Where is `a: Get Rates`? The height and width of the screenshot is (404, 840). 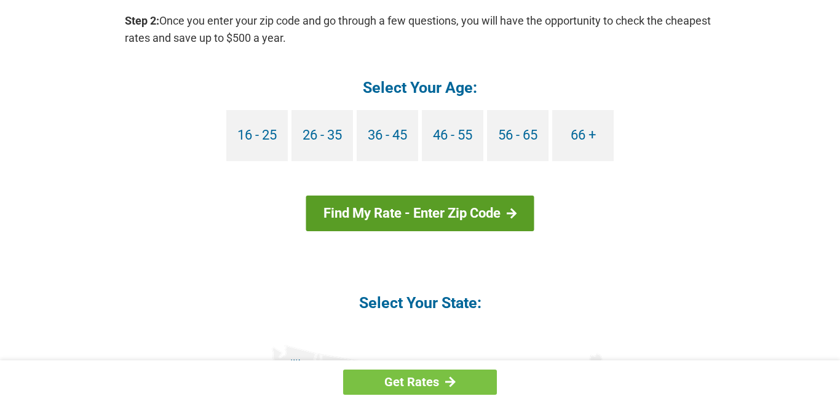 a: Get Rates is located at coordinates (420, 382).